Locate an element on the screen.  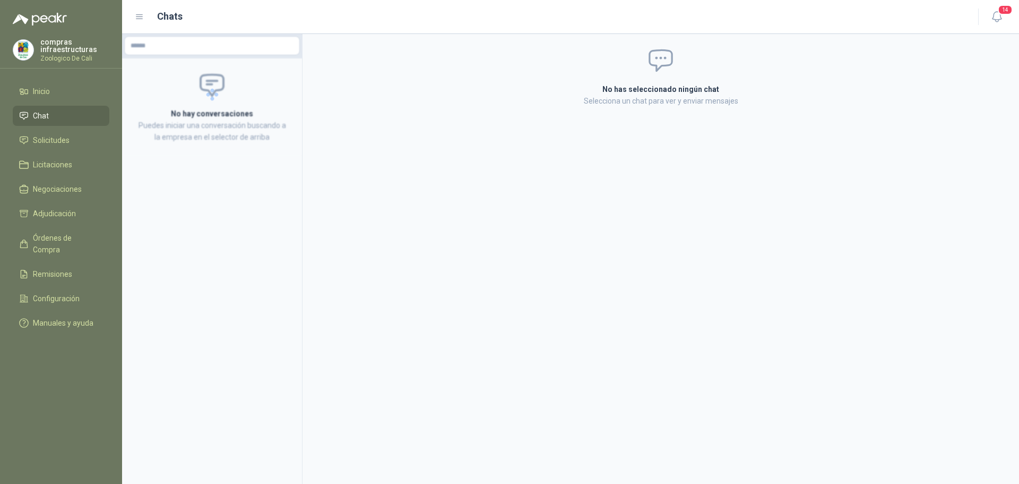
span: Configuración is located at coordinates (56, 298).